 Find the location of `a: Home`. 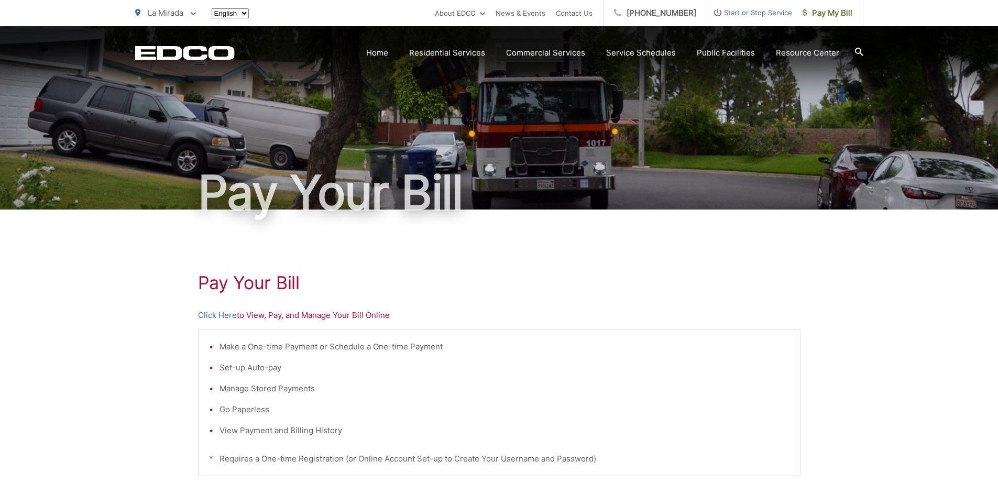

a: Home is located at coordinates (377, 53).